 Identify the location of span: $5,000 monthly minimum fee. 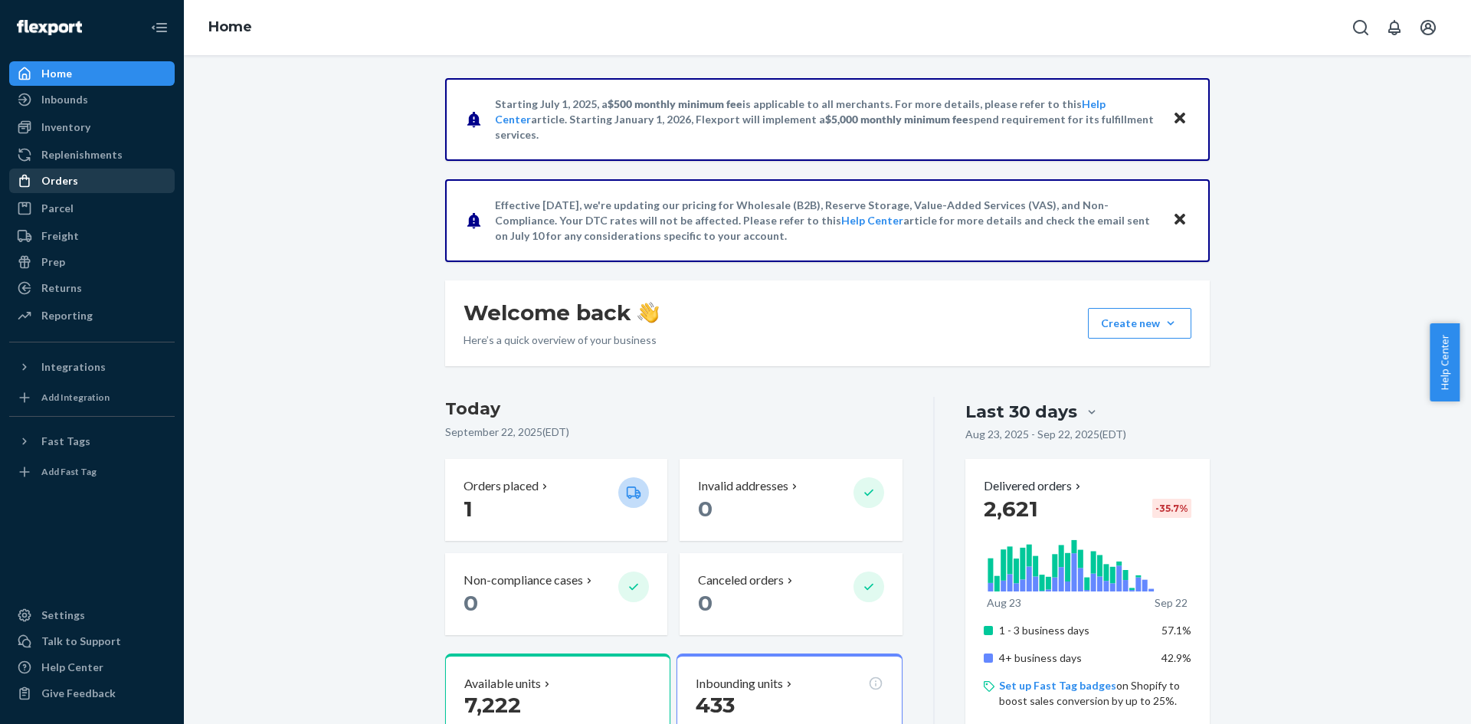
(896, 119).